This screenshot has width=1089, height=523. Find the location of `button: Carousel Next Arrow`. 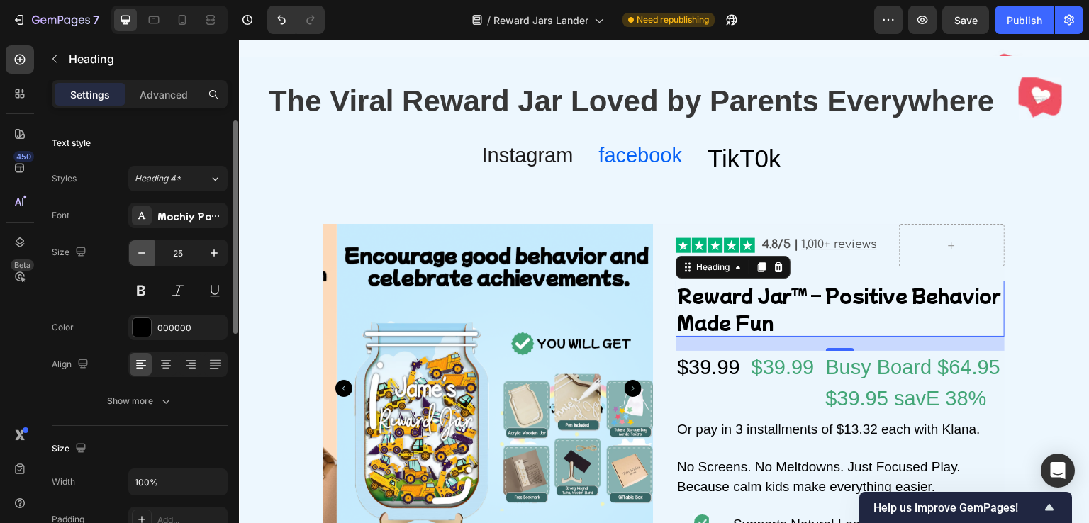

button: Carousel Next Arrow is located at coordinates (394, 349).